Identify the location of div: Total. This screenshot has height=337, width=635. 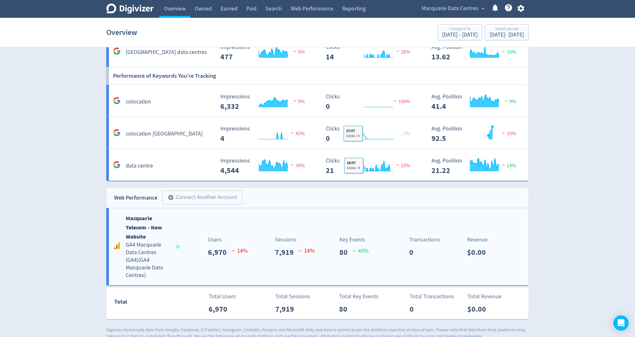
(145, 303).